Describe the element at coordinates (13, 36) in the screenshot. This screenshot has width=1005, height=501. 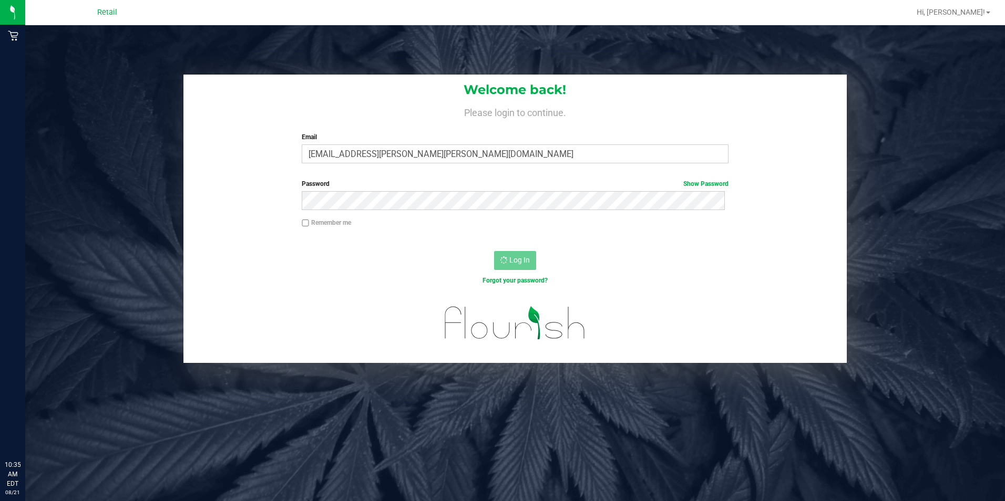
I see `inline-svg: Retail` at that location.